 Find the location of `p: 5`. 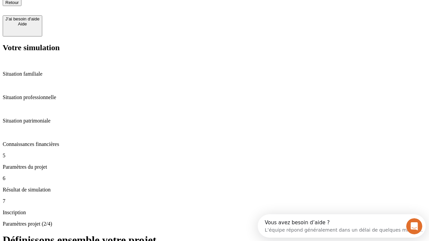

p: 5 is located at coordinates (214, 156).